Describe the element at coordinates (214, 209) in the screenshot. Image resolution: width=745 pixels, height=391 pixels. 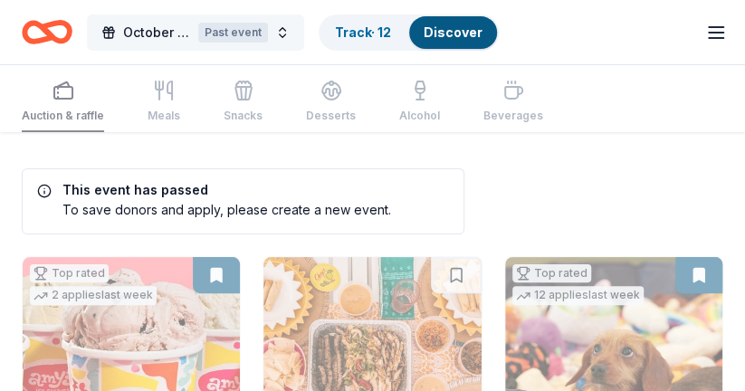
I see `div: To save donors and apply, please create a new event.` at that location.